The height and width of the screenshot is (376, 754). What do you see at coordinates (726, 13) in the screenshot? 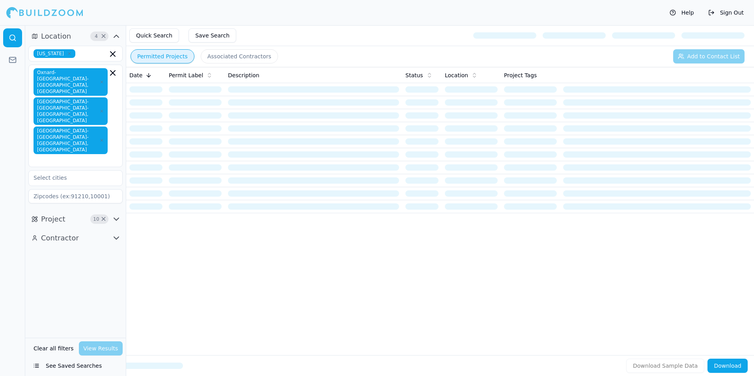
I see `button: Sign Out` at bounding box center [726, 13].